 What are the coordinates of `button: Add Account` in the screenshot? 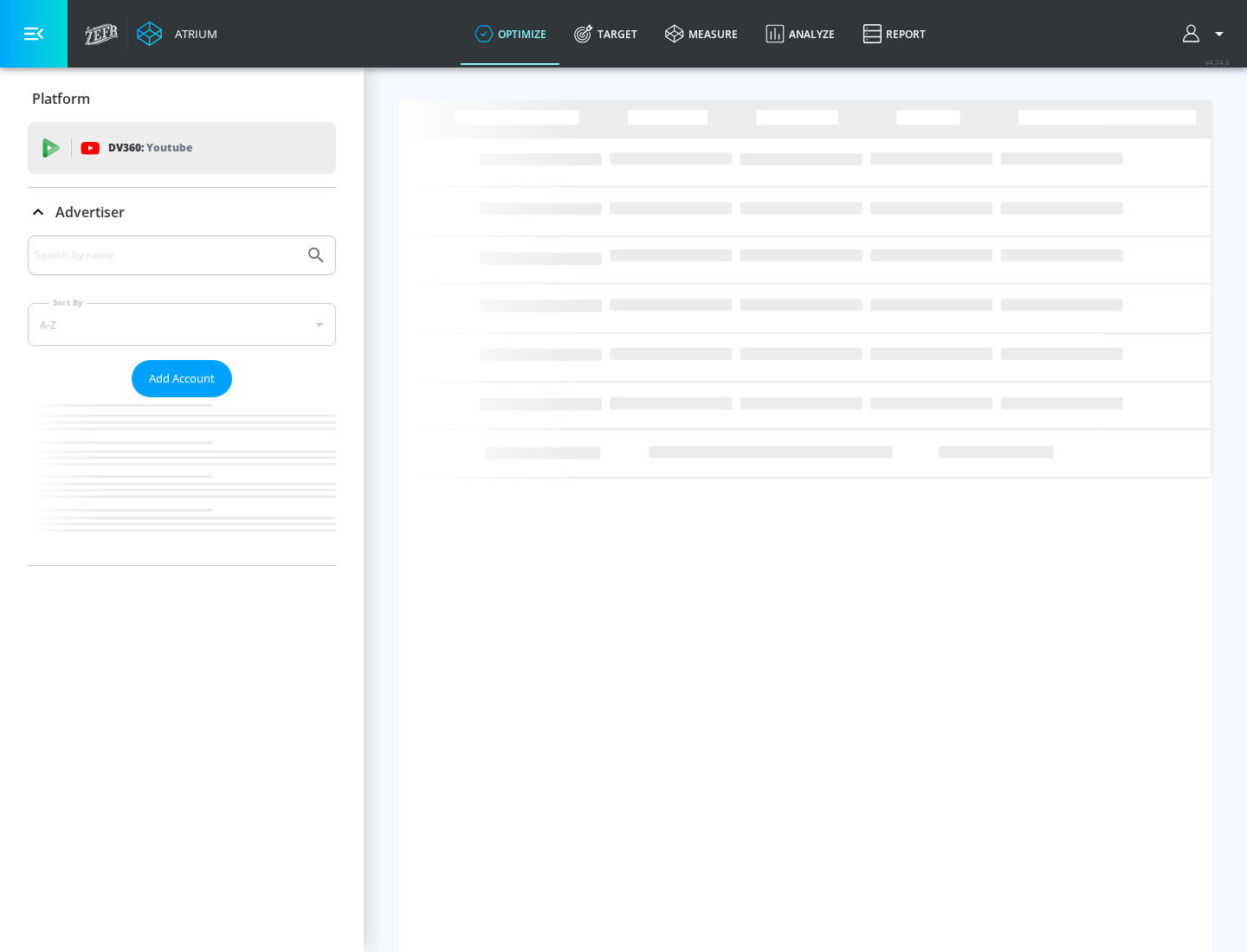 It's located at (182, 378).